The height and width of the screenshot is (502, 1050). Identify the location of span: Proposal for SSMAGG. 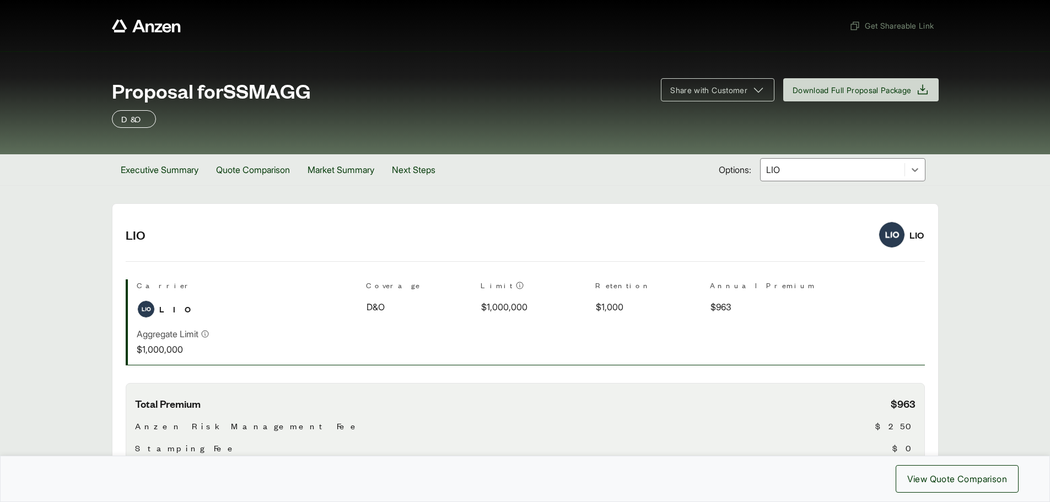
(211, 90).